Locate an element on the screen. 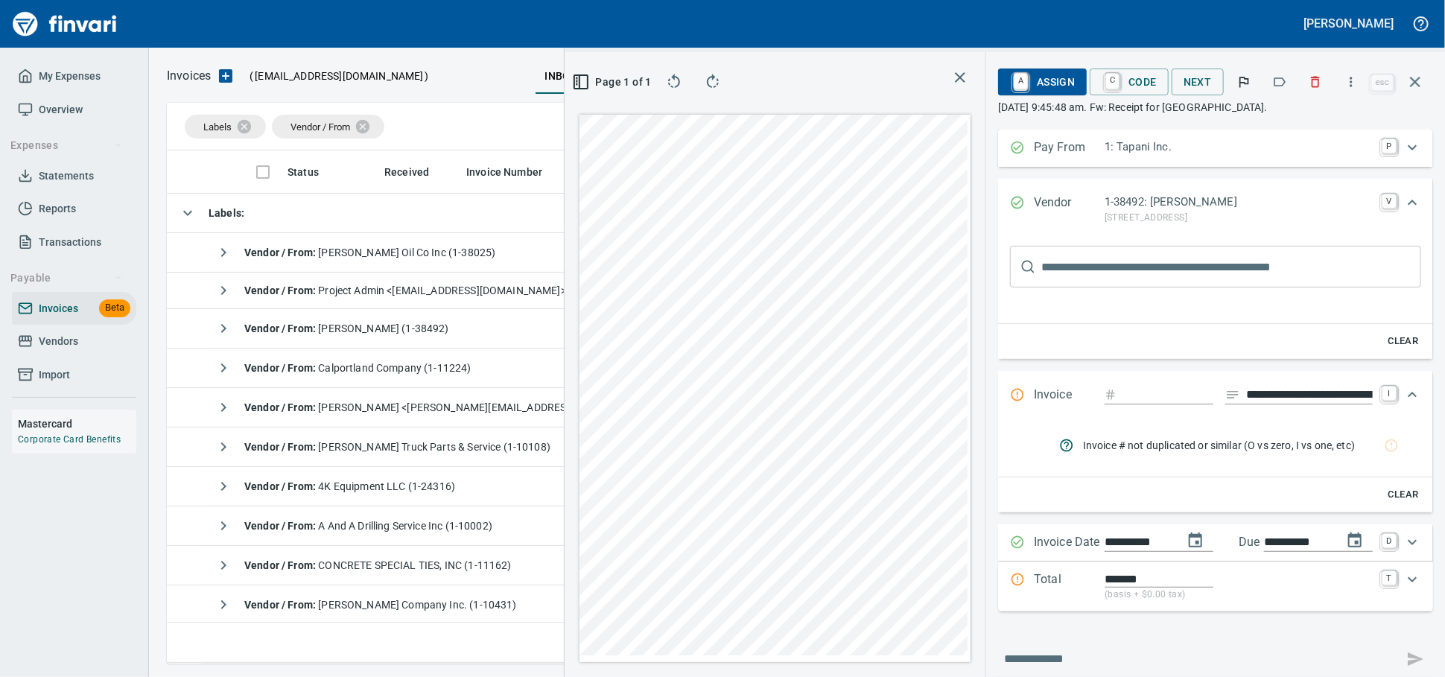  svg: Invoice description is located at coordinates (1233, 395).